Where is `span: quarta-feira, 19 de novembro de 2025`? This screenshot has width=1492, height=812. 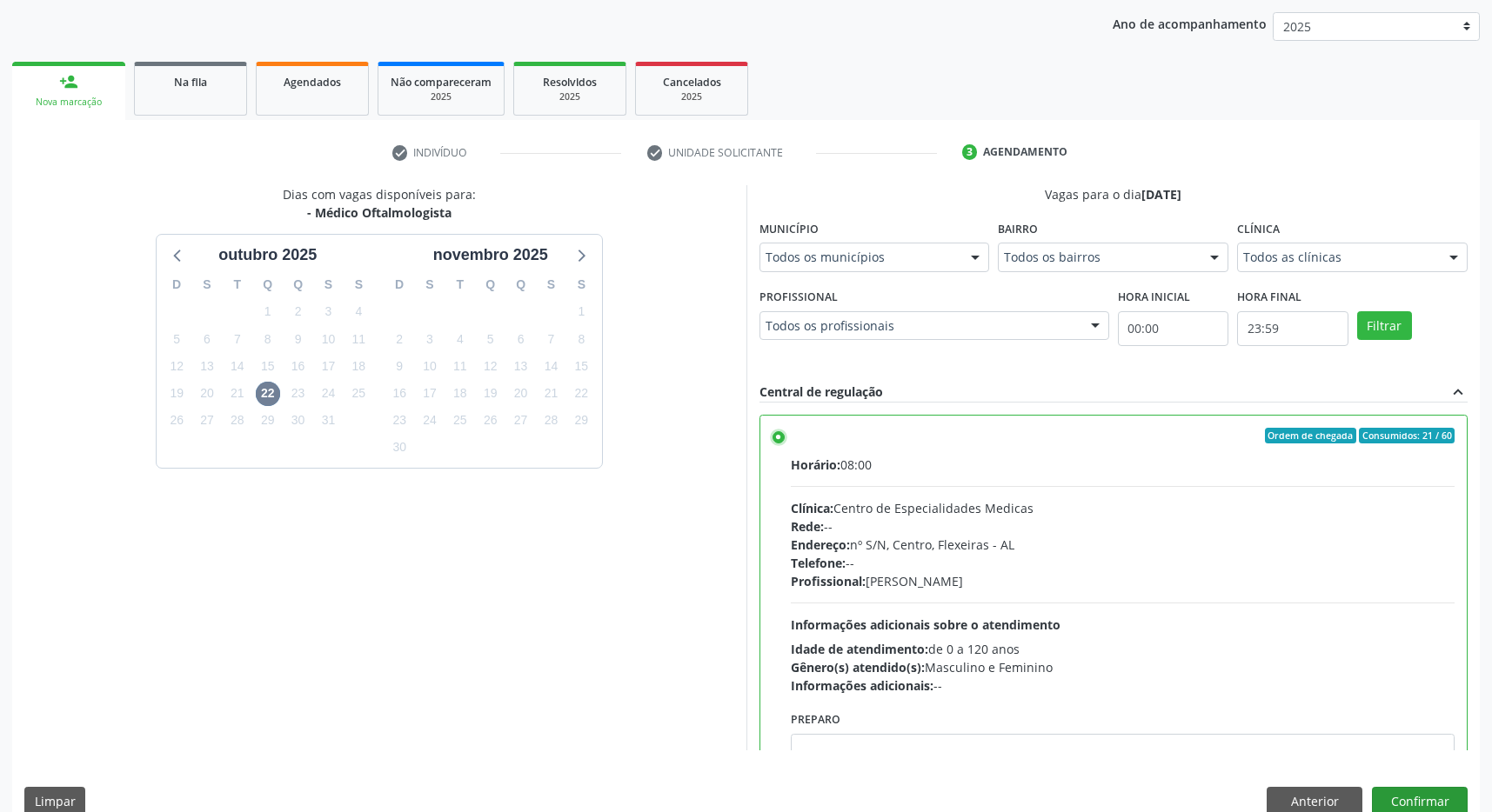
span: quarta-feira, 19 de novembro de 2025 is located at coordinates (491, 394).